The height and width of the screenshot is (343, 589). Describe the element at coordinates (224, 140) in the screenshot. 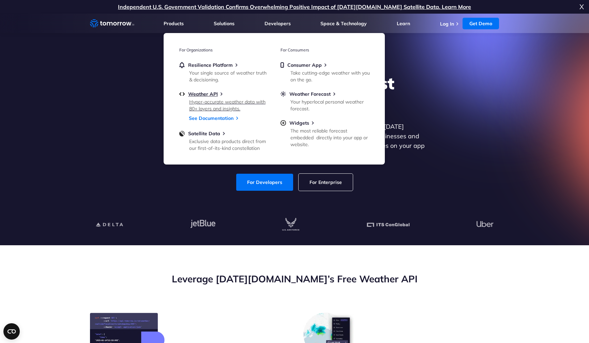

I see `a: Satellite DataExclusive data products direct from our first-of-its-kind constellation` at that location.